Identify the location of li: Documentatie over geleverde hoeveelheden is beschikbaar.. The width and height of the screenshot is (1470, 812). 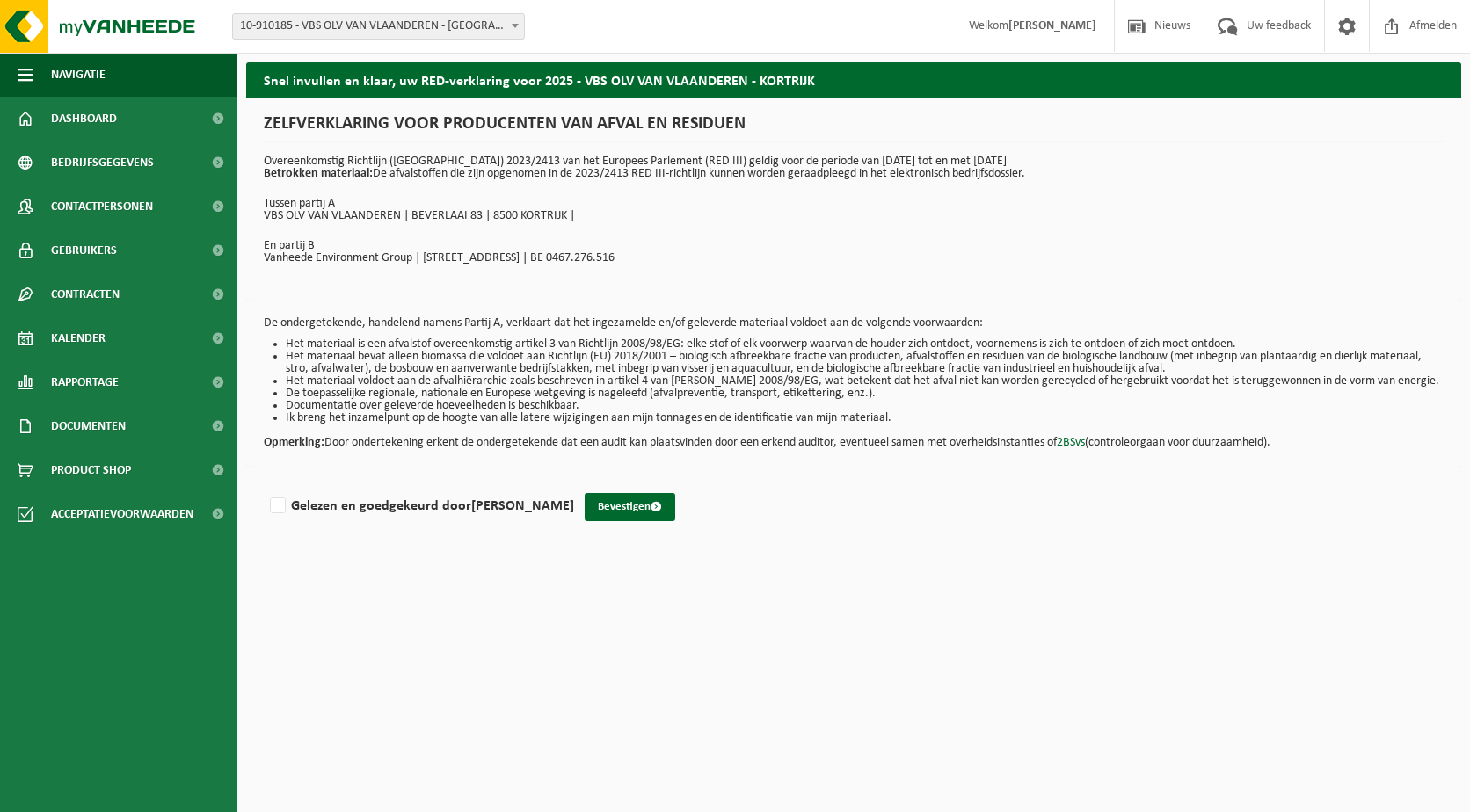
(864, 406).